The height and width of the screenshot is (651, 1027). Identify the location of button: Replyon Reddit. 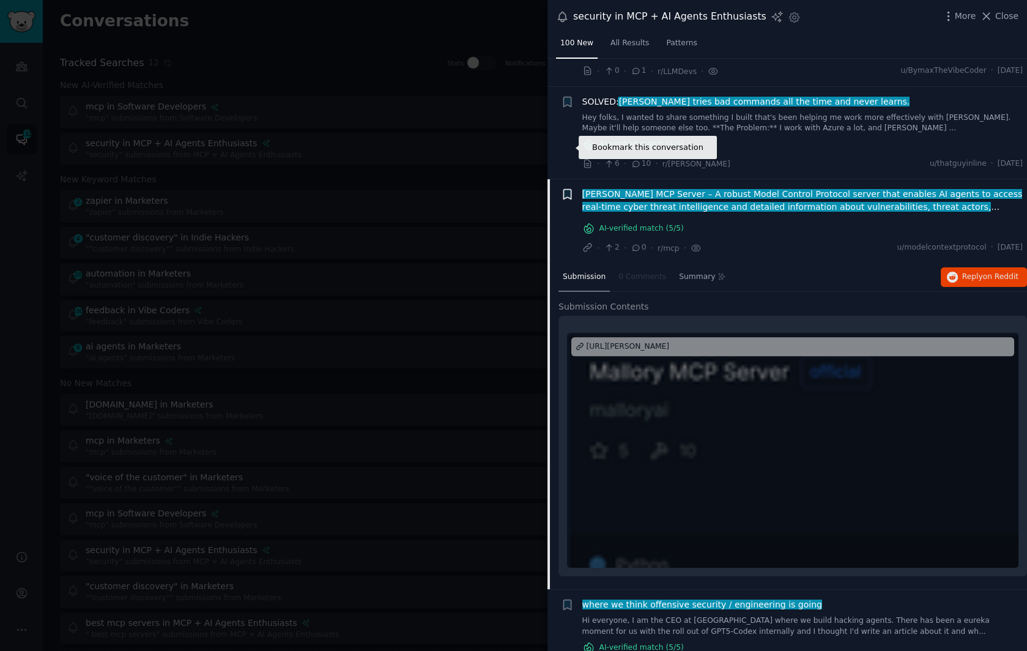
(983, 277).